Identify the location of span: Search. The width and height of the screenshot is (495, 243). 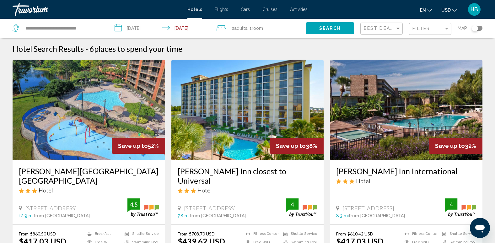
(330, 29).